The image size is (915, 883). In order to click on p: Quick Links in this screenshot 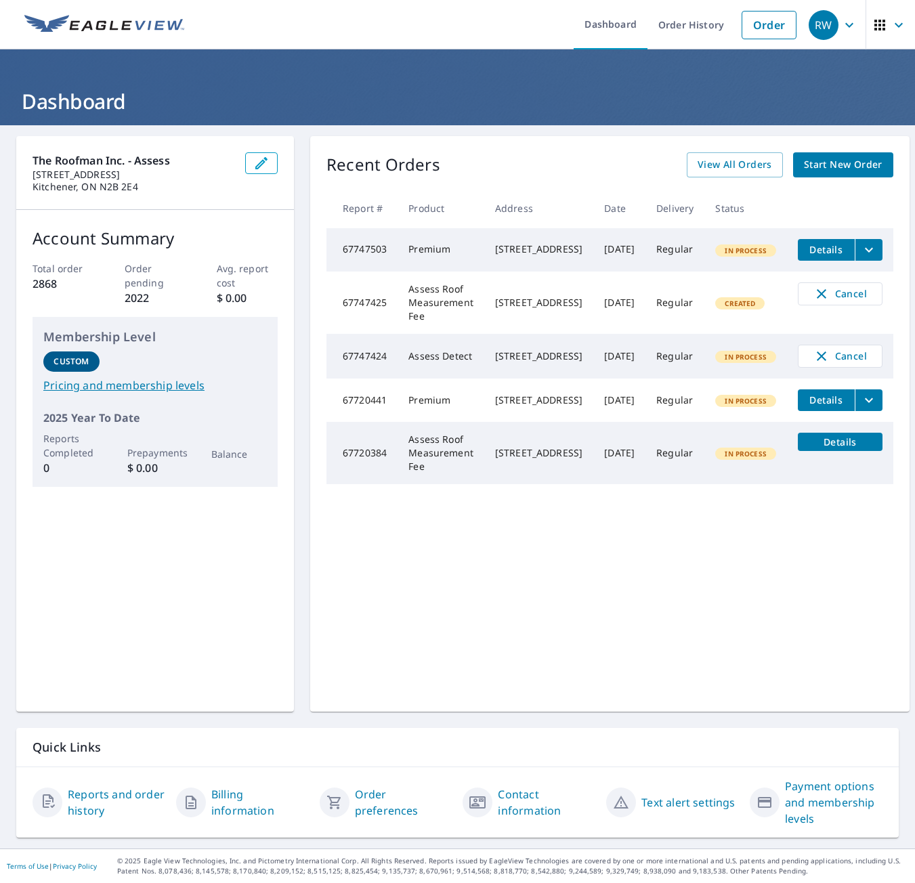, I will do `click(457, 747)`.